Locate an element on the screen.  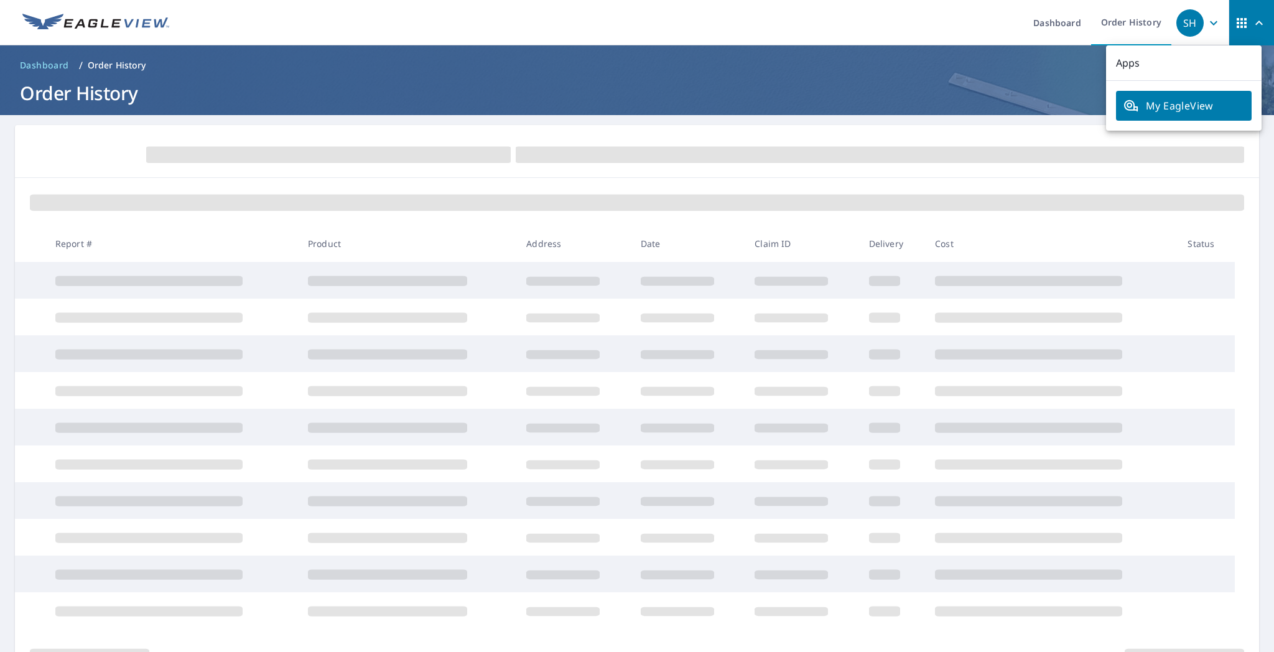
th: Report # is located at coordinates (172, 243).